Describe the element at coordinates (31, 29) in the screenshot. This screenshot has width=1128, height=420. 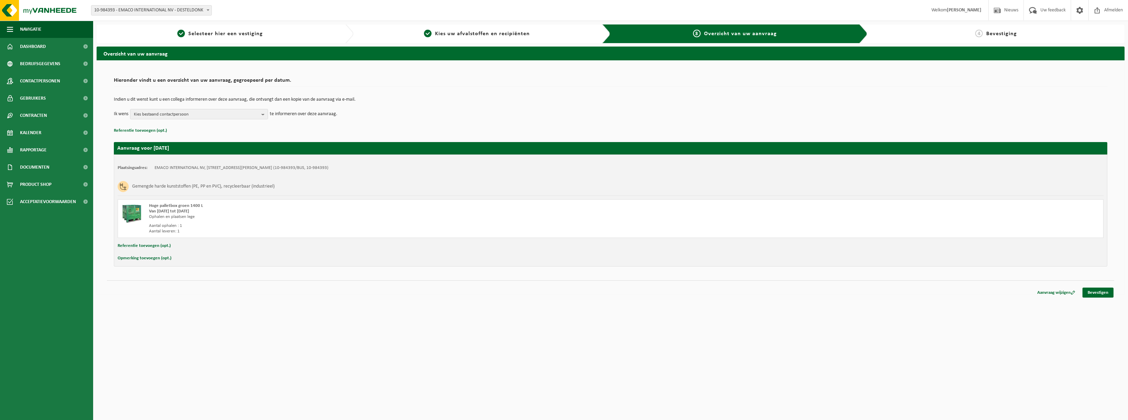
I see `span: Navigatie` at that location.